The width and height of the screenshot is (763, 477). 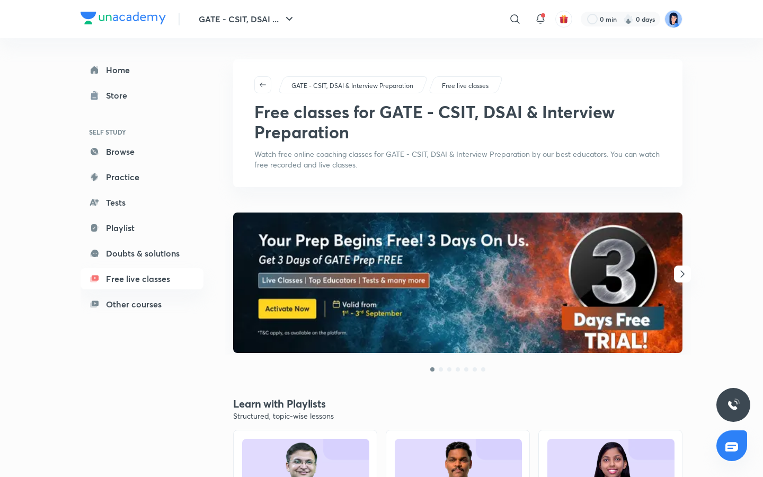 I want to click on h4: Learn with Playlists, so click(x=345, y=404).